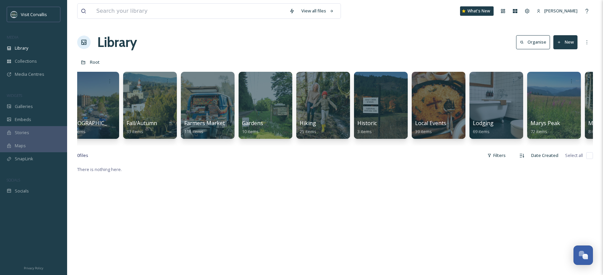 The width and height of the screenshot is (603, 275). I want to click on span: Media Centres, so click(30, 74).